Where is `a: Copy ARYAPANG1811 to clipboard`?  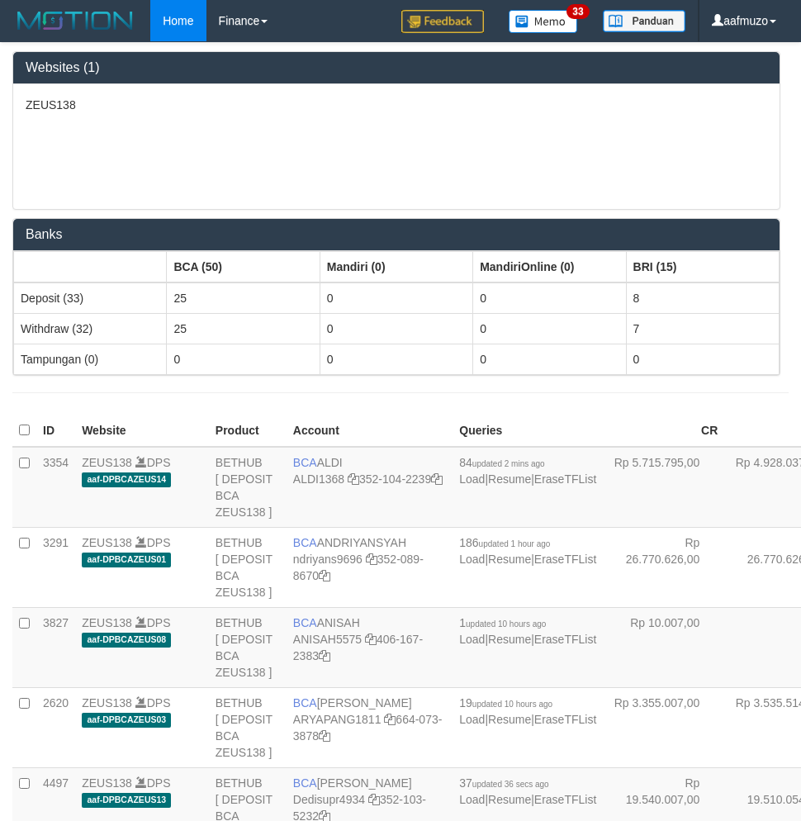
a: Copy ARYAPANG1811 to clipboard is located at coordinates (390, 719).